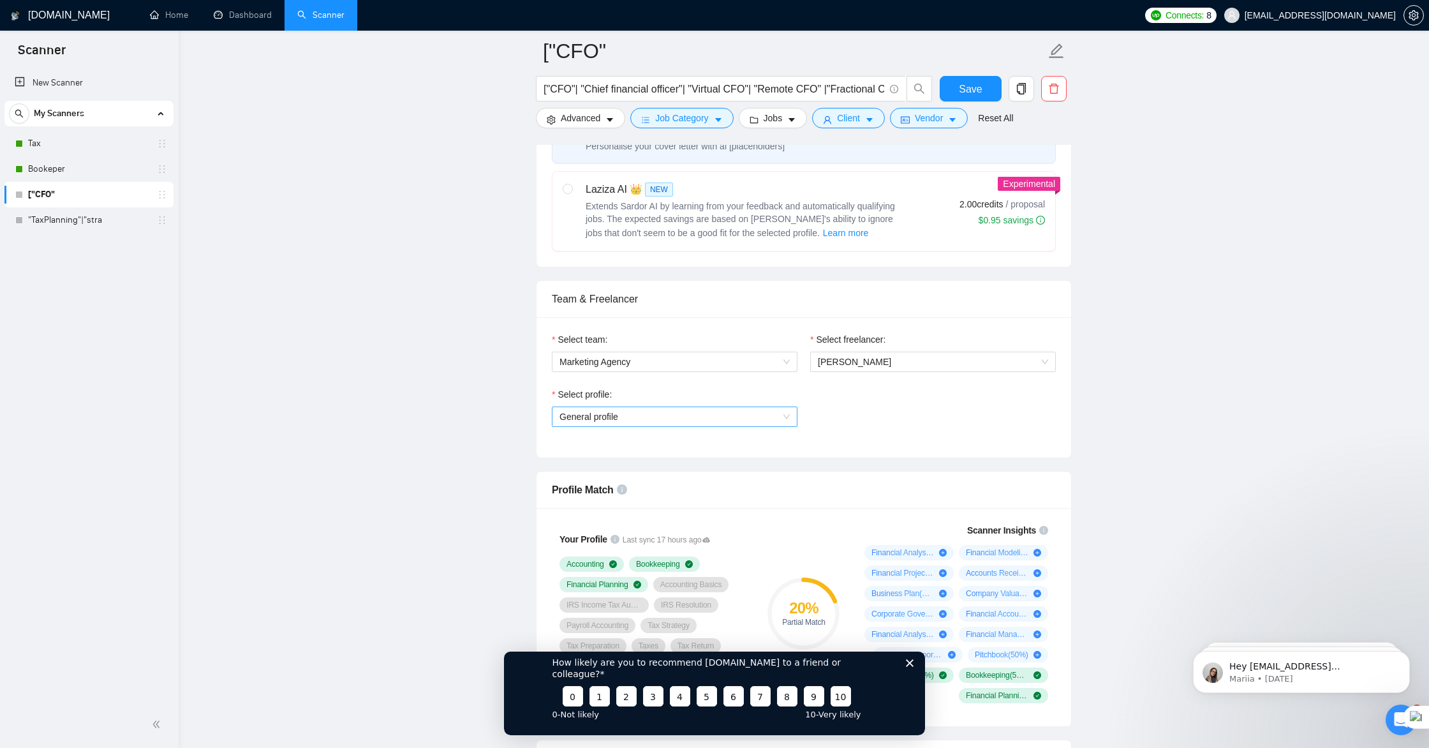 Image resolution: width=1429 pixels, height=748 pixels. I want to click on button: 3, so click(149, 45).